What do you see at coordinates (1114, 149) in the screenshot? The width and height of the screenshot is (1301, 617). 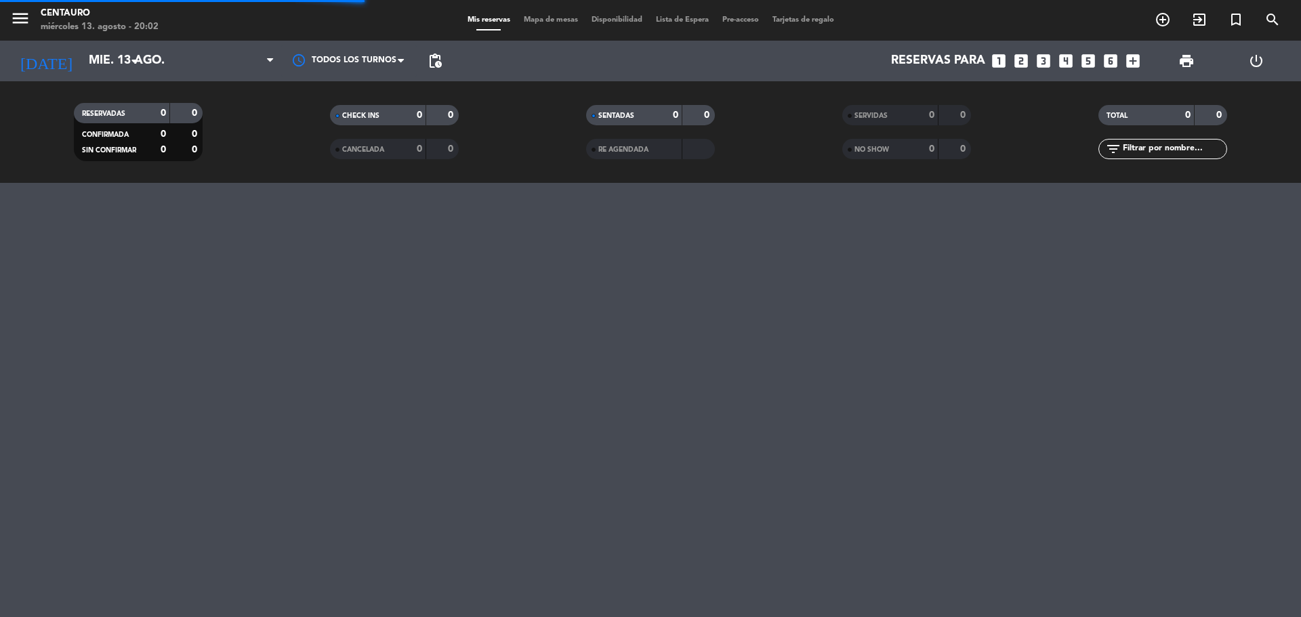 I see `i: filter_list` at bounding box center [1114, 149].